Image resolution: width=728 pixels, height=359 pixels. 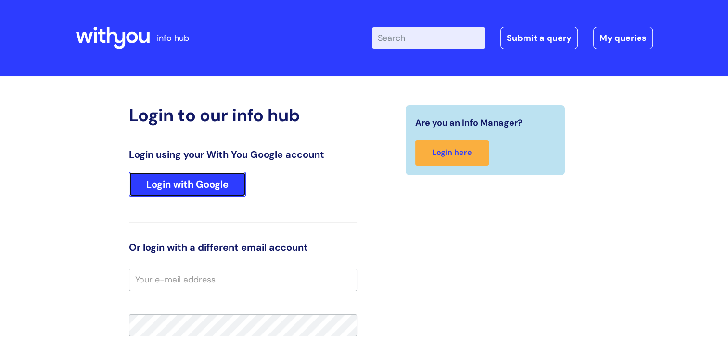 I want to click on input: Your e-mail address, so click(x=243, y=280).